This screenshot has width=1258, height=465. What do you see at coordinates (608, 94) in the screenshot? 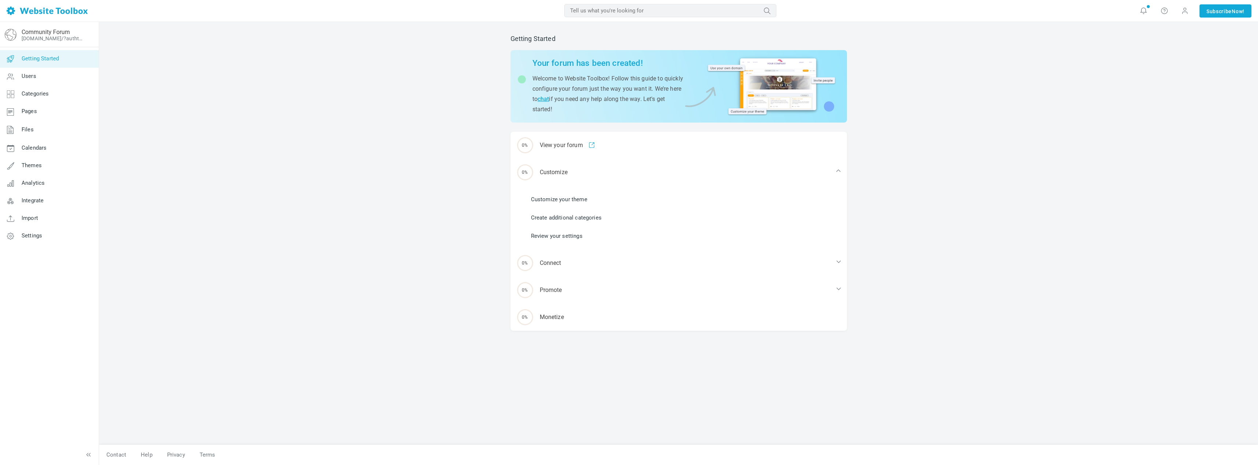
I see `p: Welcome to Website Toolbox! Follow this guide to quickly configure your forum just the way you wa...` at bounding box center [608, 94].